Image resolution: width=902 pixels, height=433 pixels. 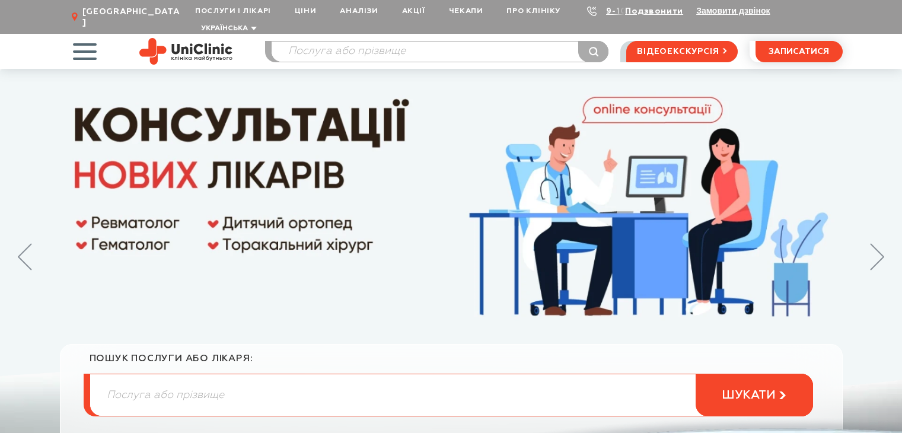 What do you see at coordinates (748, 395) in the screenshot?
I see `span: шукати` at bounding box center [748, 395].